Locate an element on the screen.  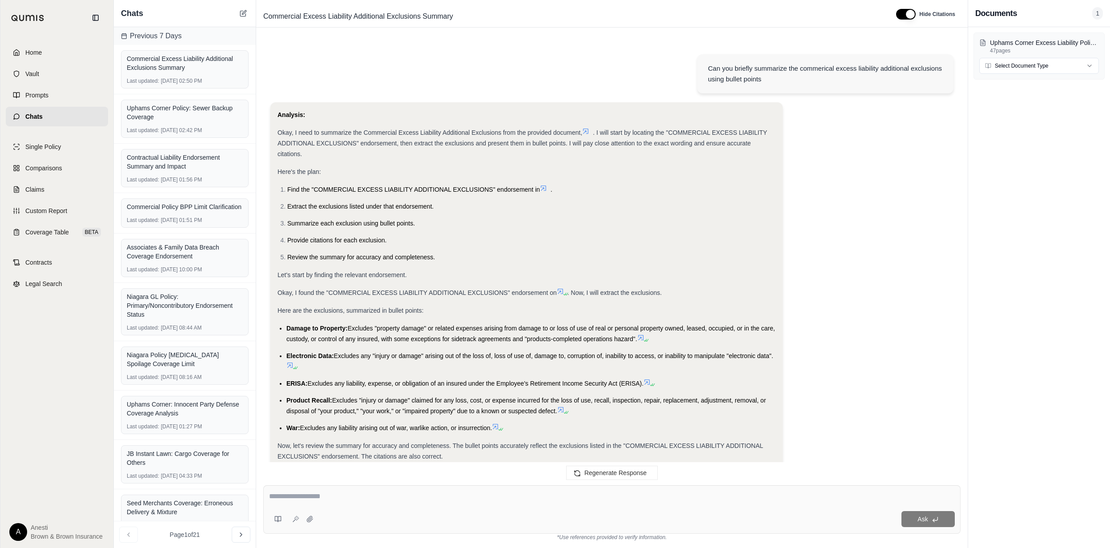
div: JB Instant Lawn: Cargo Coverage for Others is located at coordinates (185, 458).